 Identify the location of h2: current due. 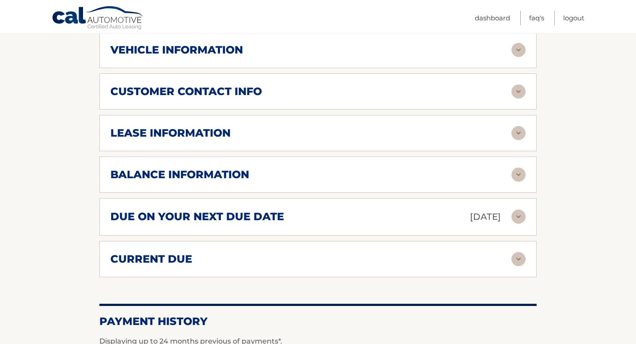
(151, 259).